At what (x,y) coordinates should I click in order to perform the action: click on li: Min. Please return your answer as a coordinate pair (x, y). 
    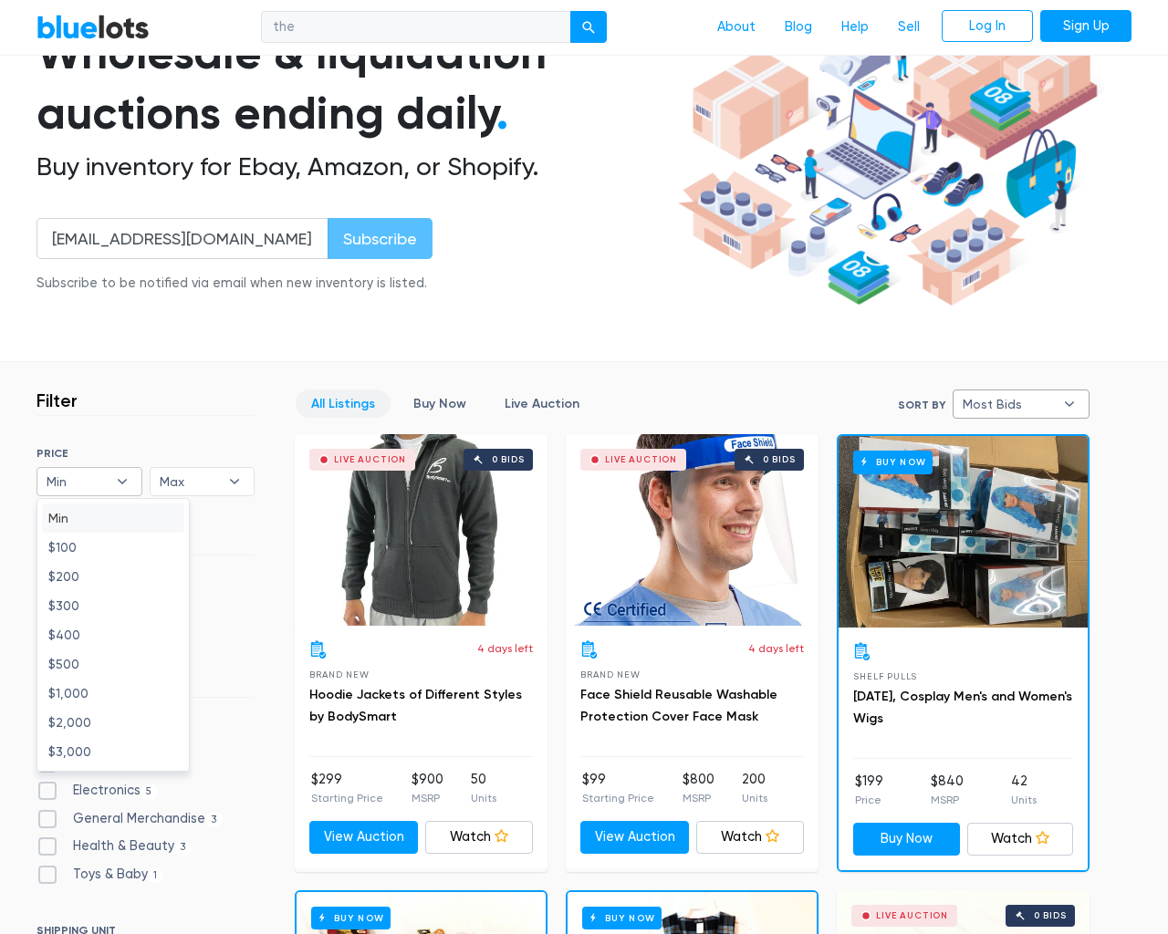
    Looking at the image, I should click on (113, 518).